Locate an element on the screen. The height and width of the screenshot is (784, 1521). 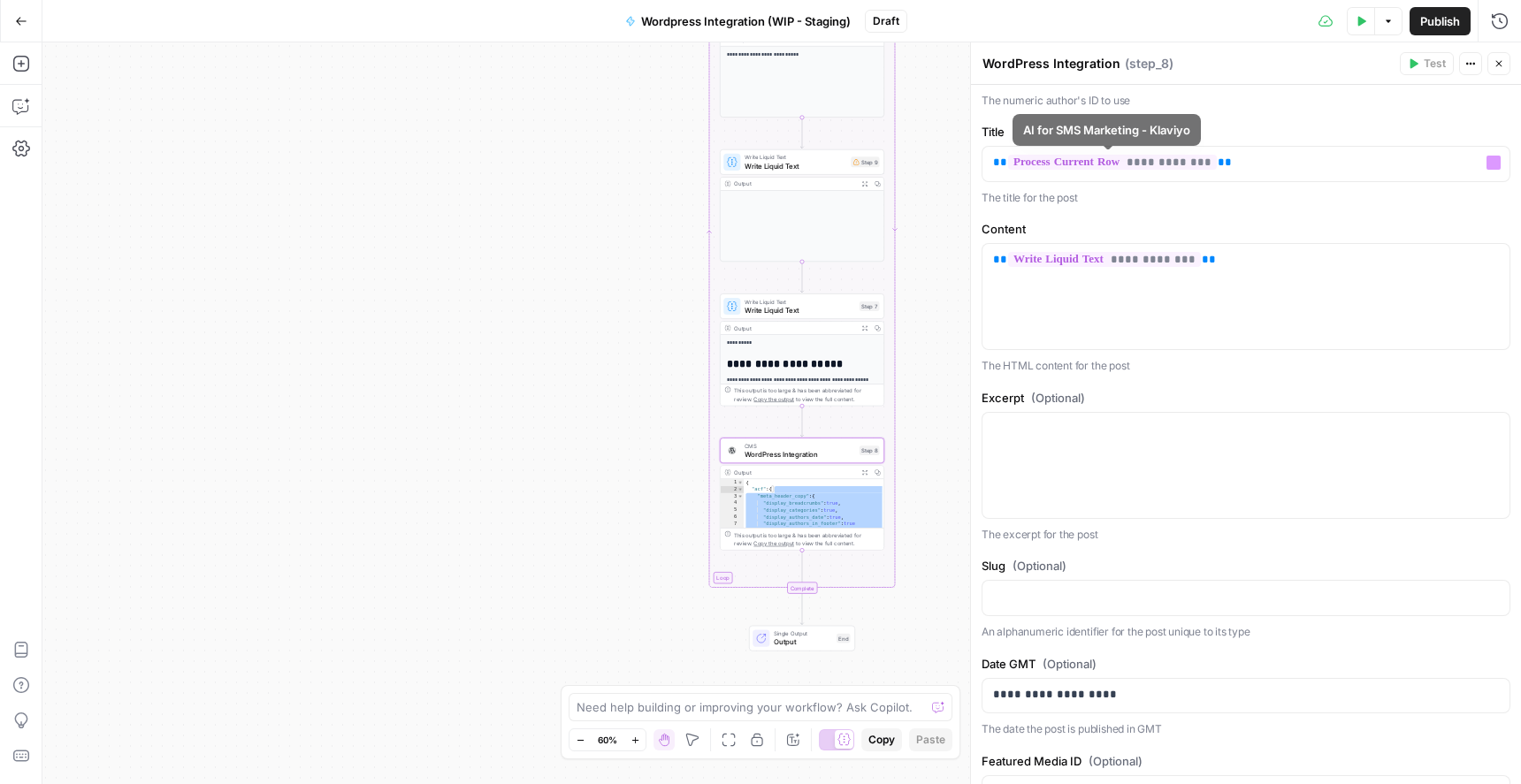
p: The excerpt for the post is located at coordinates (1246, 535).